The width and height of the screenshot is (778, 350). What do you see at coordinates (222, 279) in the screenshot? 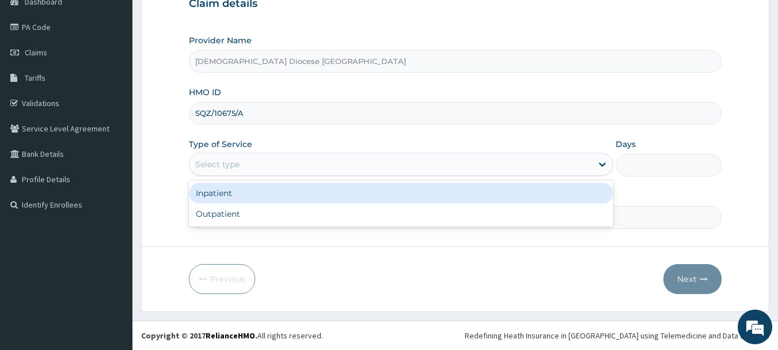
I see `button: Previous` at bounding box center [222, 279].